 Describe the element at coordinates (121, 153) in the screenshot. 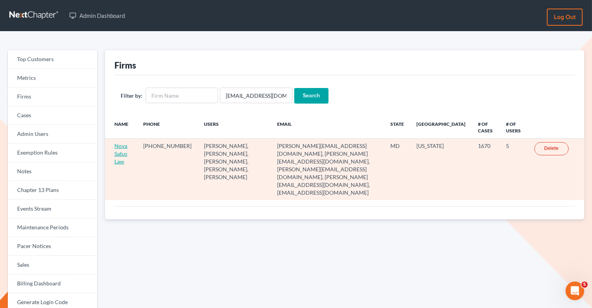

I see `a: Nova Satus Law` at that location.